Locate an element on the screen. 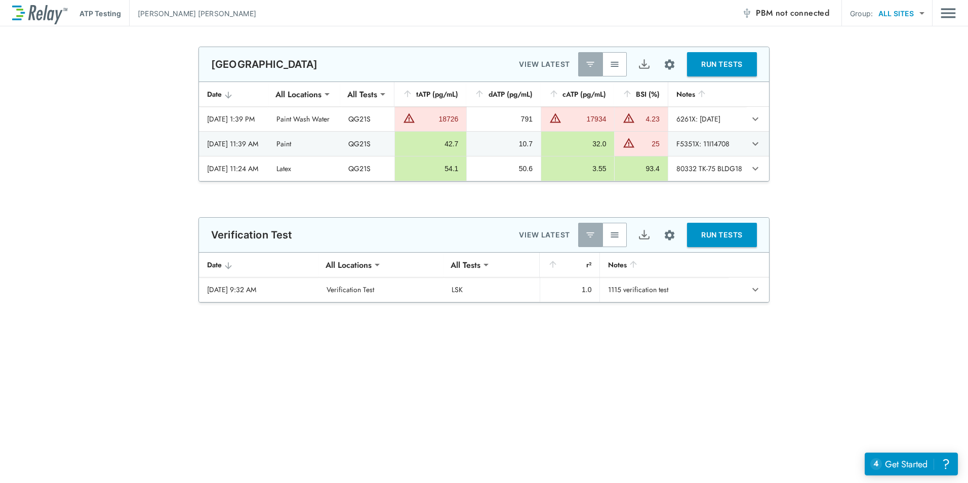 The image size is (968, 483). img: Drawer Icon is located at coordinates (949, 13).